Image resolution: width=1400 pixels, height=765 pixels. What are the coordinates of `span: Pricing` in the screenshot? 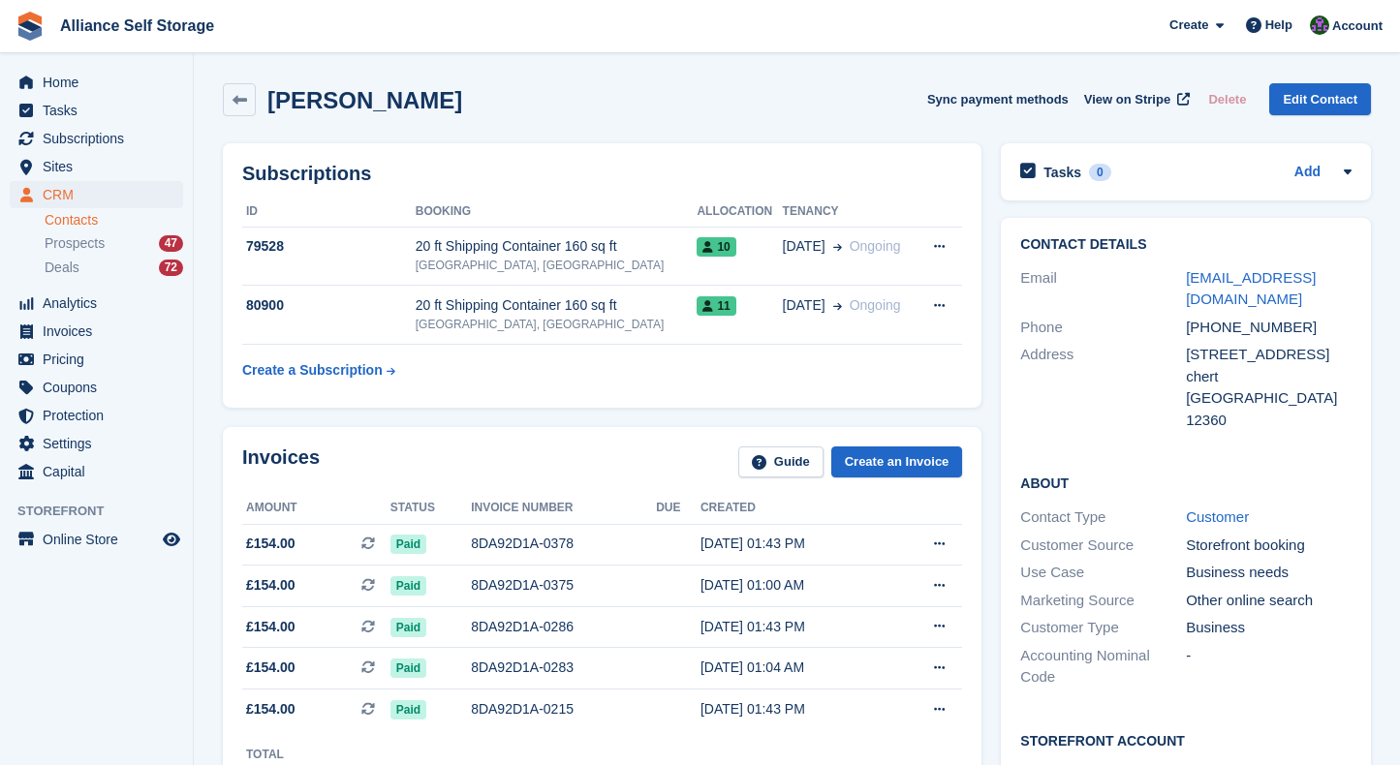 It's located at (101, 359).